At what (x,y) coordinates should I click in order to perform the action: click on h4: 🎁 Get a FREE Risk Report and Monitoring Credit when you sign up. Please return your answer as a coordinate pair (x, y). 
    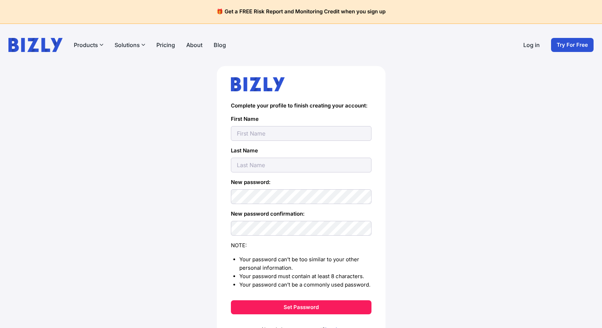
    Looking at the image, I should click on (301, 12).